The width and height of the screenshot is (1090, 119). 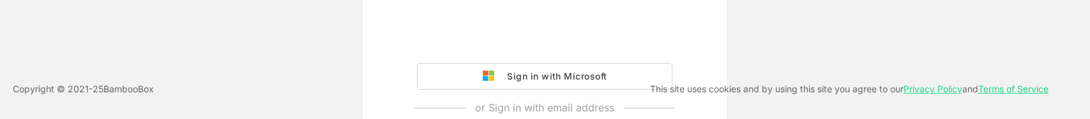 What do you see at coordinates (492, 77) in the screenshot?
I see `img: google` at bounding box center [492, 77].